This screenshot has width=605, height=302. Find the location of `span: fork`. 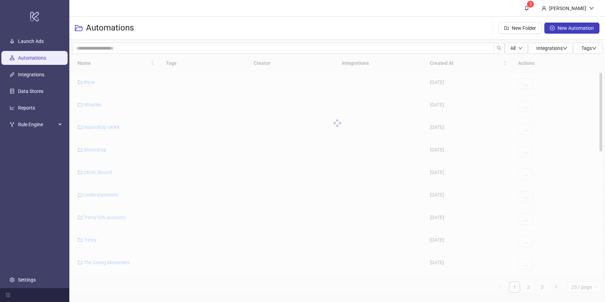

span: fork is located at coordinates (12, 124).